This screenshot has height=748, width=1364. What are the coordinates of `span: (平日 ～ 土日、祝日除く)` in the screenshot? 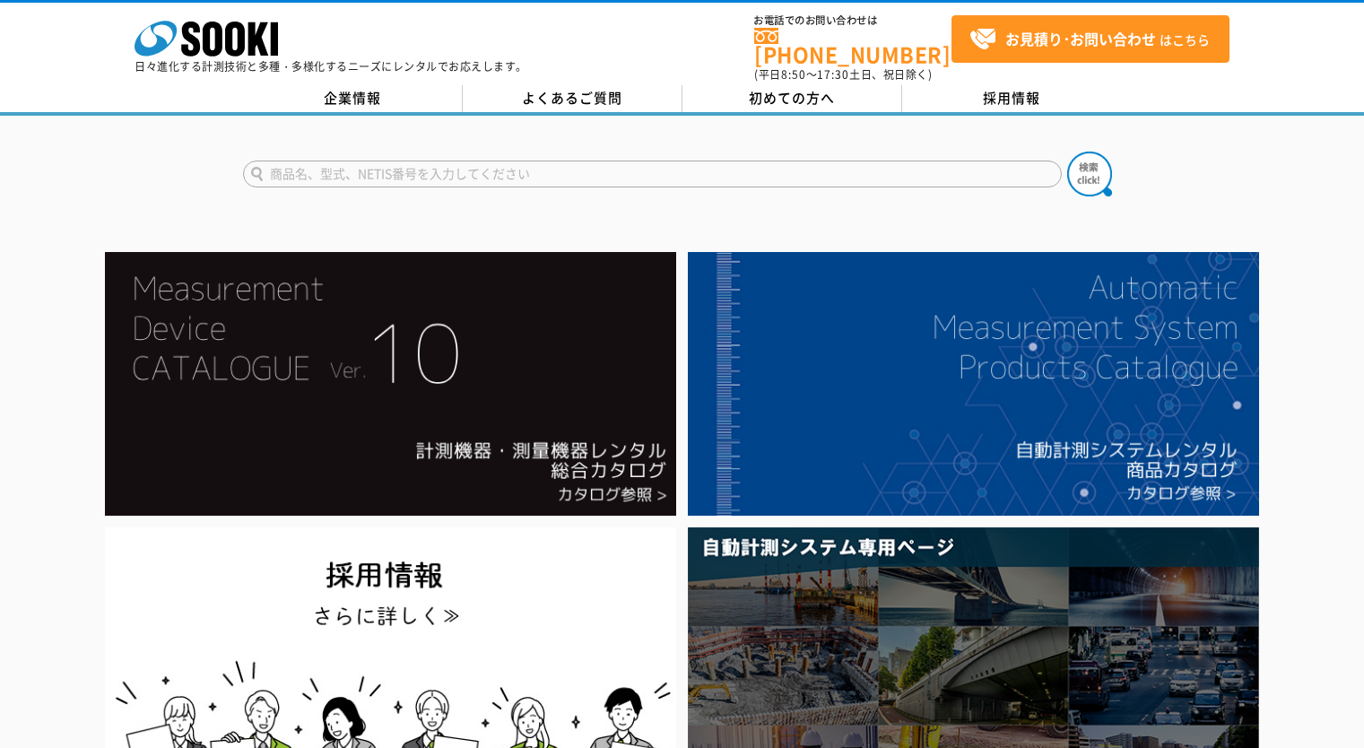 It's located at (843, 74).